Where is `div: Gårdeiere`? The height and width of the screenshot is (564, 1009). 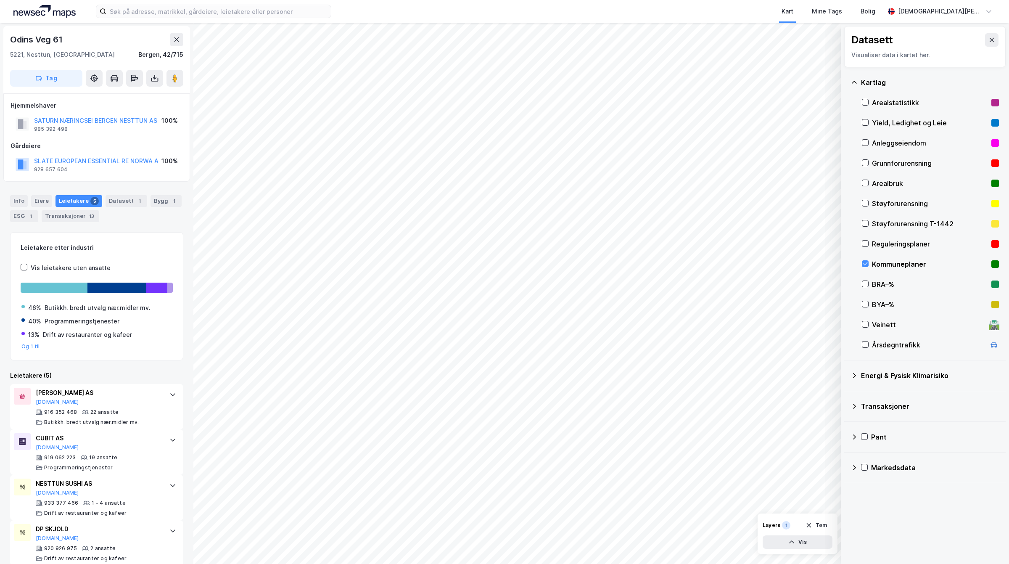
div: Gårdeiere is located at coordinates (97, 146).